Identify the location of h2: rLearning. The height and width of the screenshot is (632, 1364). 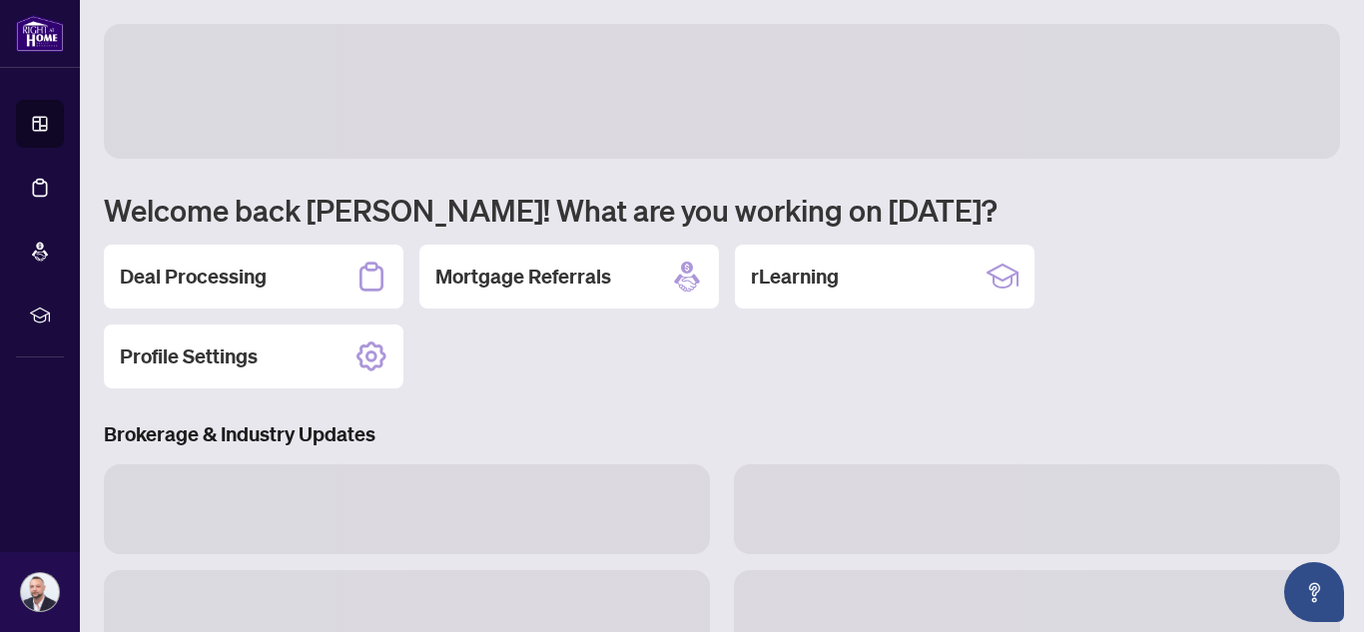
(795, 277).